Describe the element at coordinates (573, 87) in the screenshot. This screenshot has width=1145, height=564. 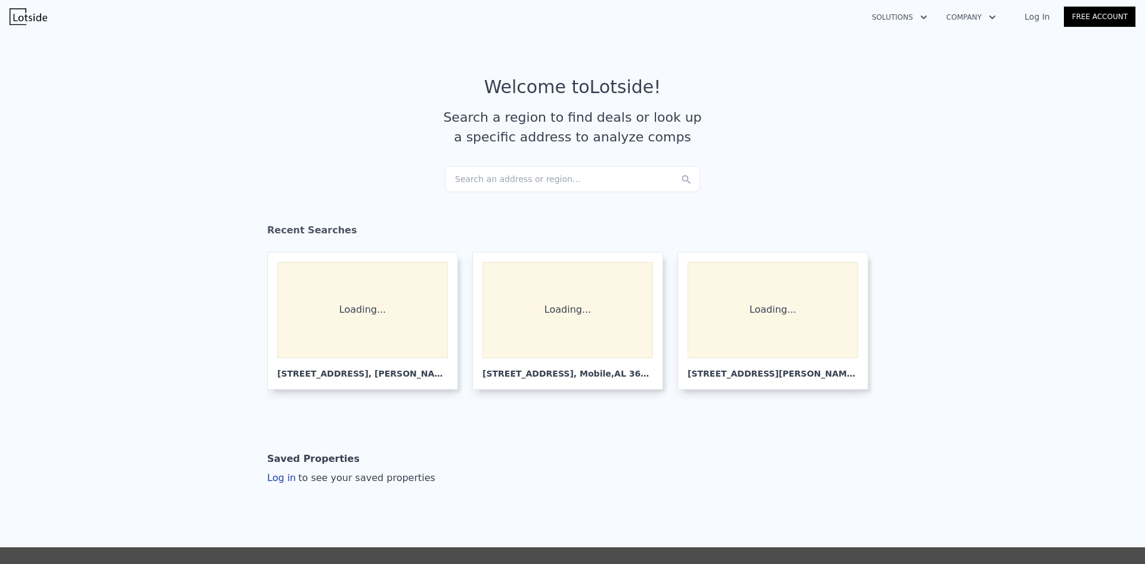
I see `div: Welcome to Lotside !` at that location.